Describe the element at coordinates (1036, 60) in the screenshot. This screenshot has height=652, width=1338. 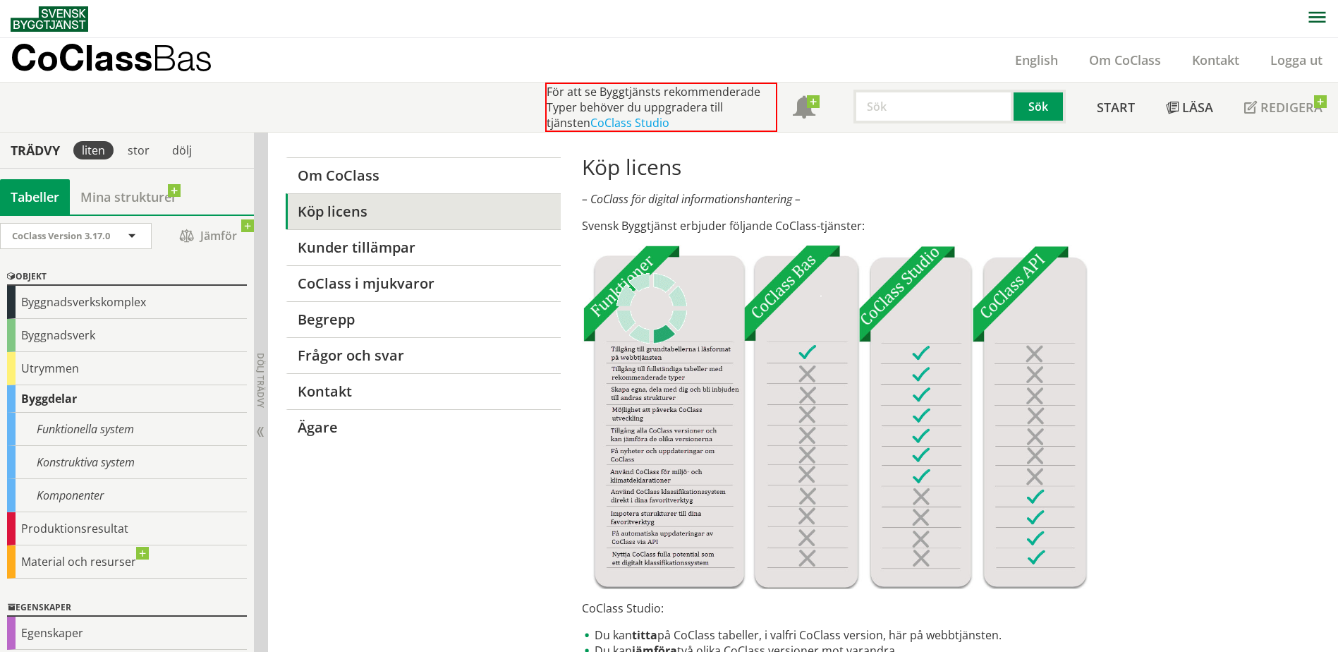
I see `a: English` at that location.